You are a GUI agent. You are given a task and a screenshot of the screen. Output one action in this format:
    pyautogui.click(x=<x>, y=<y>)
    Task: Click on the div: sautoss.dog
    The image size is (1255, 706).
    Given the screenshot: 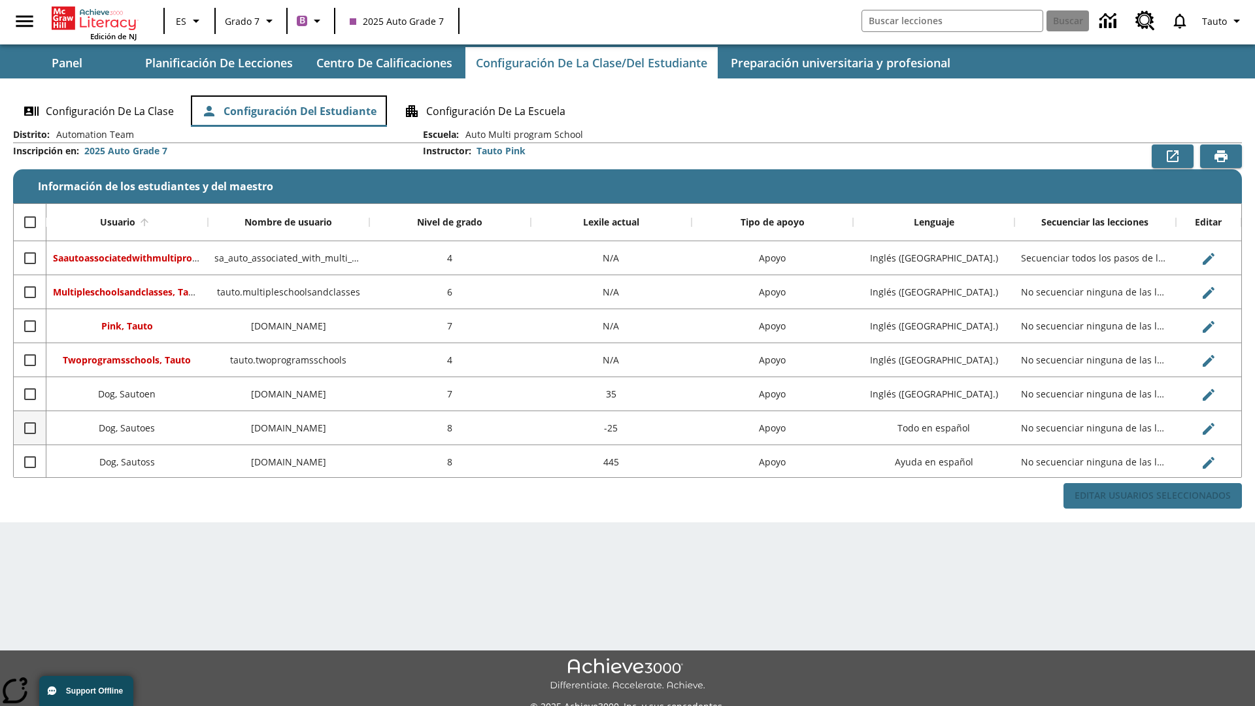 What is the action you would take?
    pyautogui.click(x=288, y=462)
    